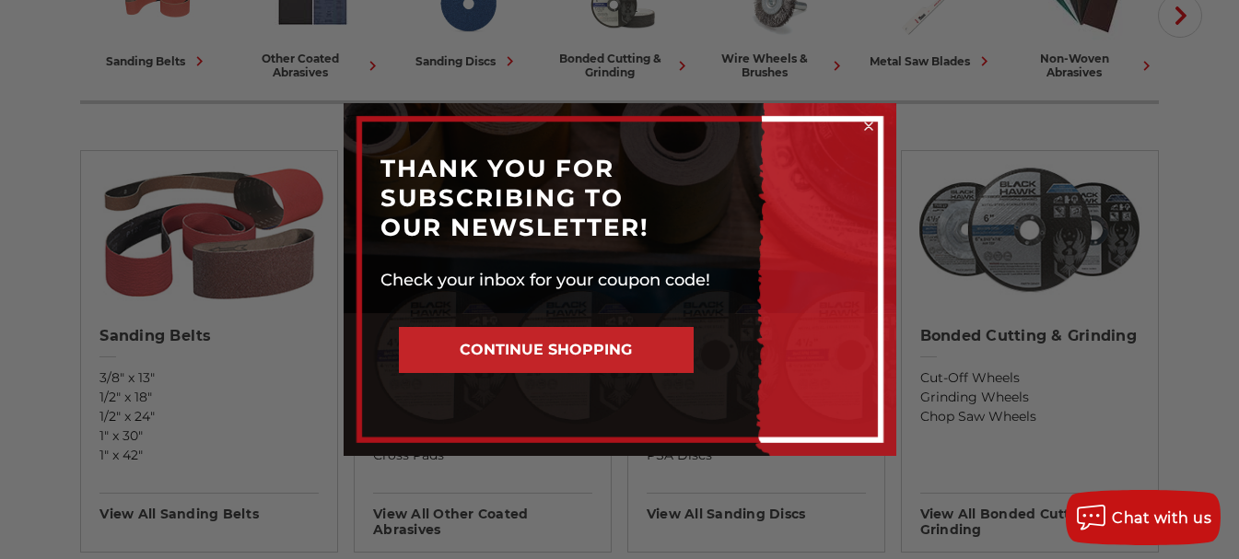 This screenshot has width=1239, height=559. What do you see at coordinates (1161, 518) in the screenshot?
I see `span: Chat with us` at bounding box center [1161, 518].